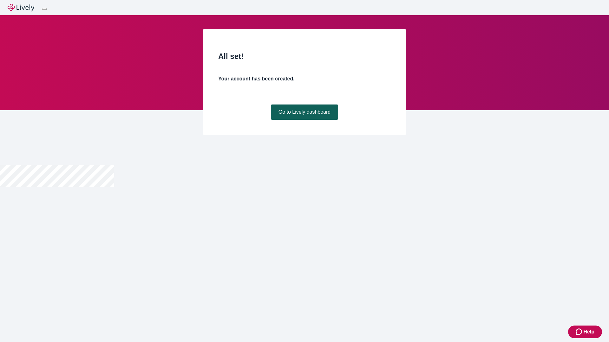 The width and height of the screenshot is (609, 342). Describe the element at coordinates (588, 332) in the screenshot. I see `span: Help` at that location.